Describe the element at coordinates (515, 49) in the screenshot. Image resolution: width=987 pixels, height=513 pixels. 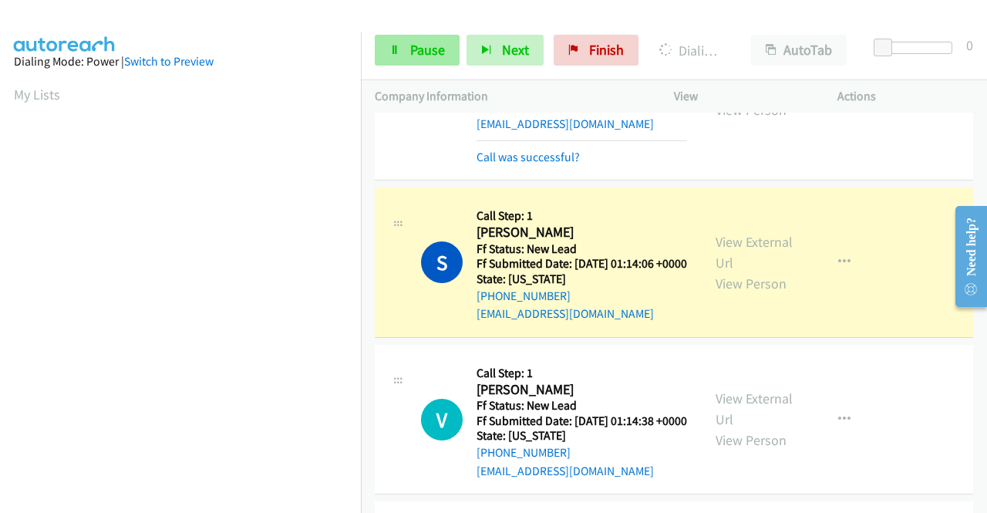
I see `span: Next` at that location.